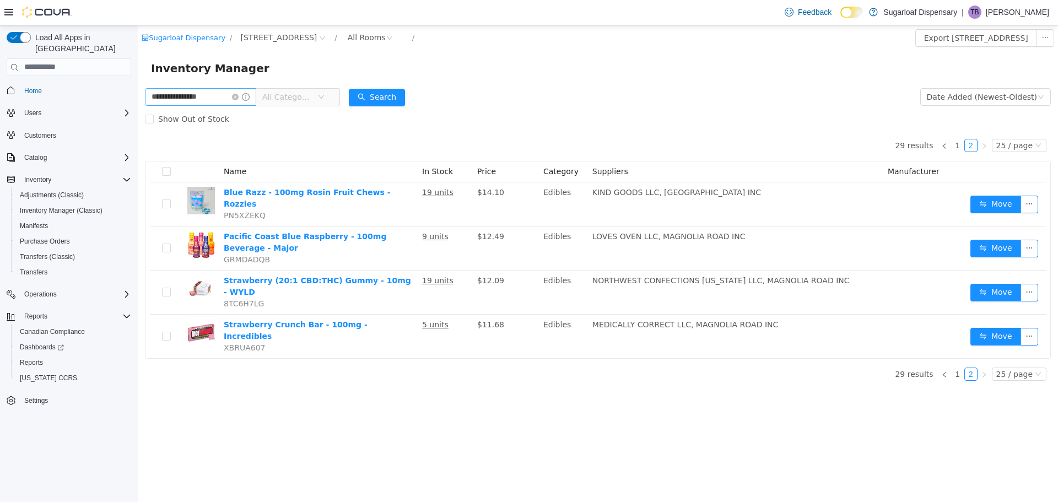  I want to click on button: Transfers (Classic), so click(73, 257).